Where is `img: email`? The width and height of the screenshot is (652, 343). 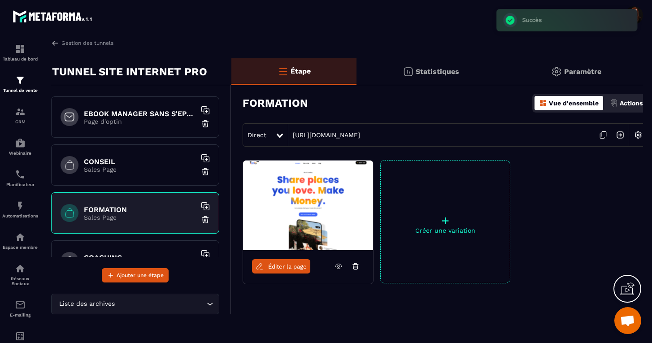 img: email is located at coordinates (20, 305).